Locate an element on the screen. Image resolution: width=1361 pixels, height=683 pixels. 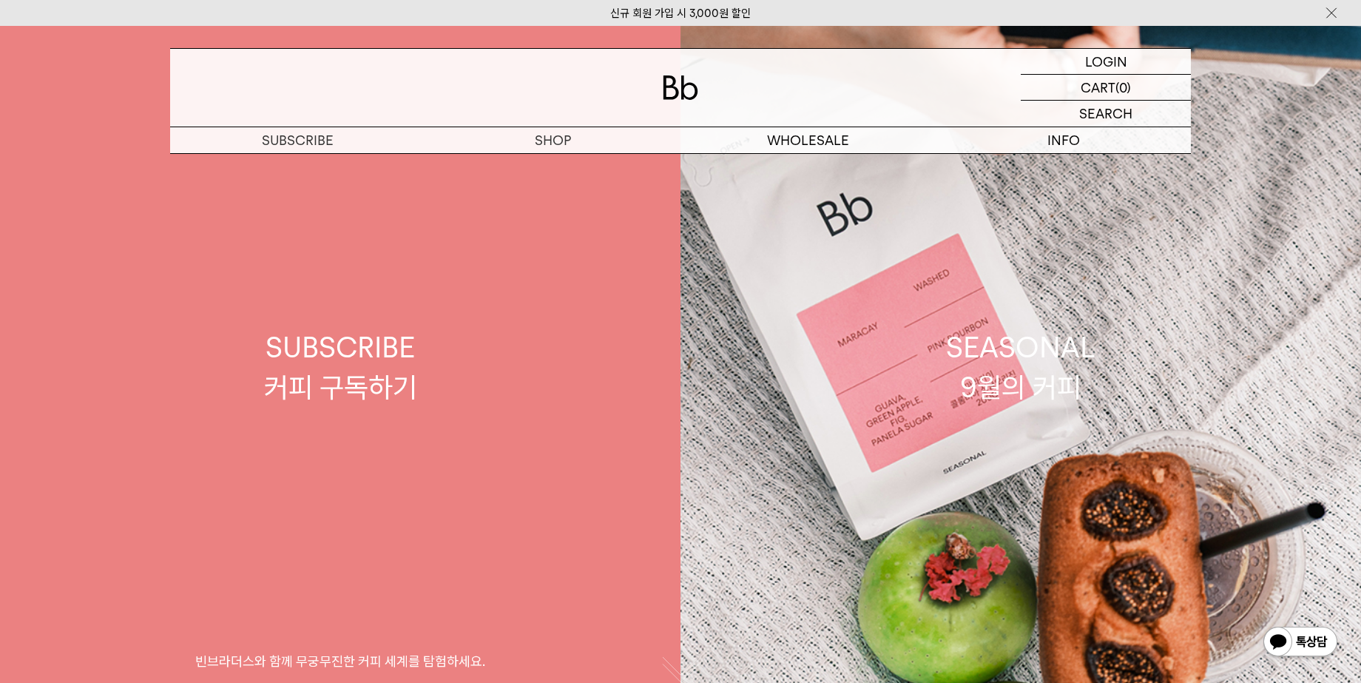
a: SHOP is located at coordinates (552, 140).